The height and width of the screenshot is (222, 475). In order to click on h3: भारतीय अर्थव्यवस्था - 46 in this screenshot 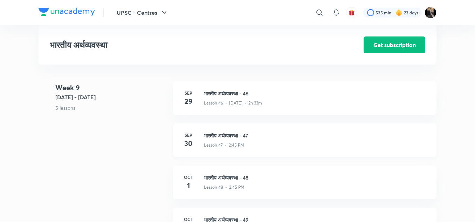, I will do `click(316, 93)`.